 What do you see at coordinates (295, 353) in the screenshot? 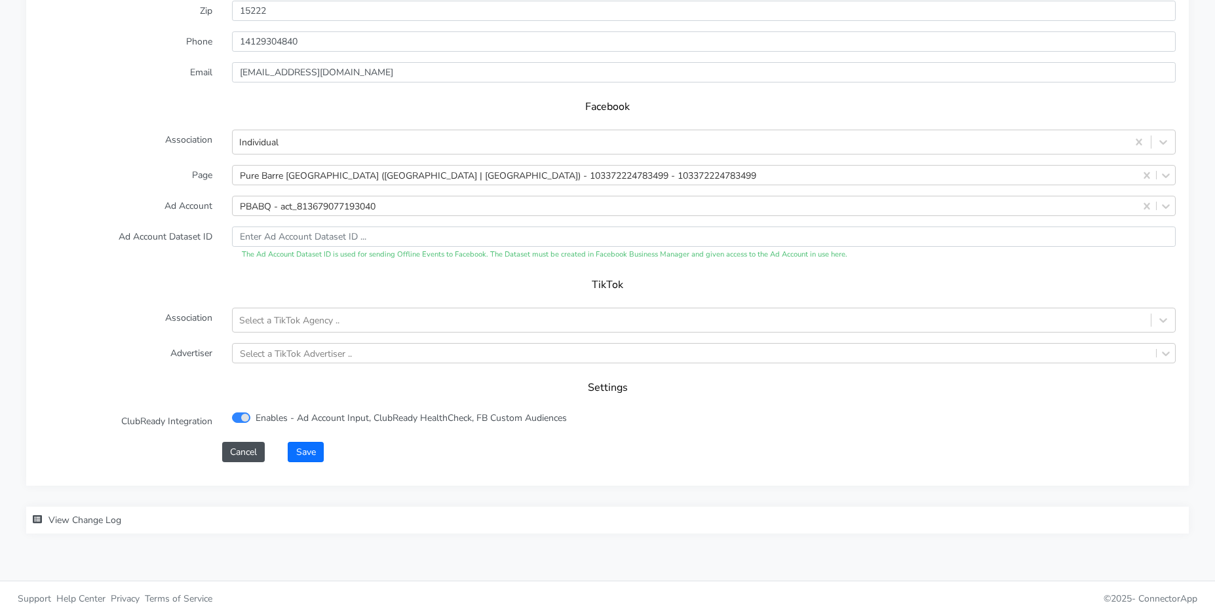
I see `div: Select a TikTok Advertiser ..` at bounding box center [295, 353].